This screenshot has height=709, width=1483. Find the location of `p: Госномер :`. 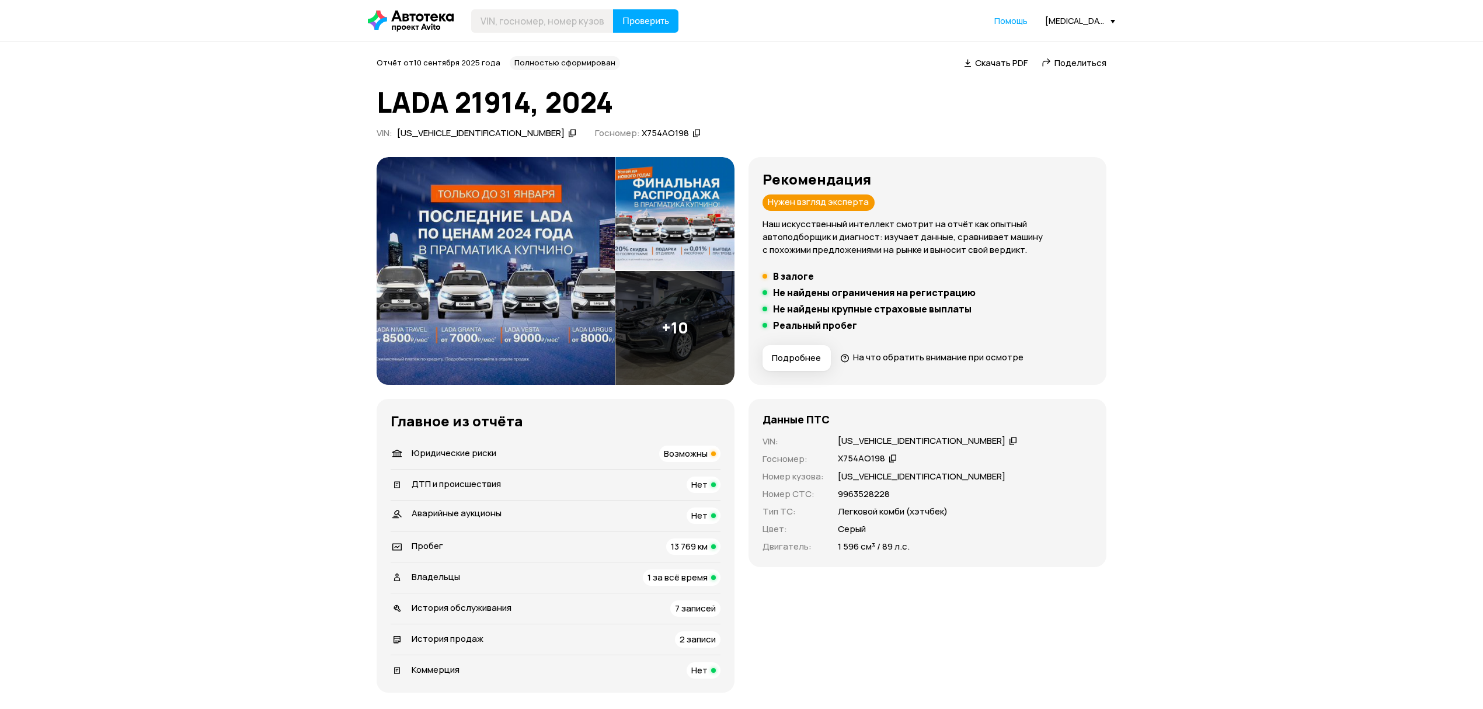

p: Госномер : is located at coordinates (793, 459).